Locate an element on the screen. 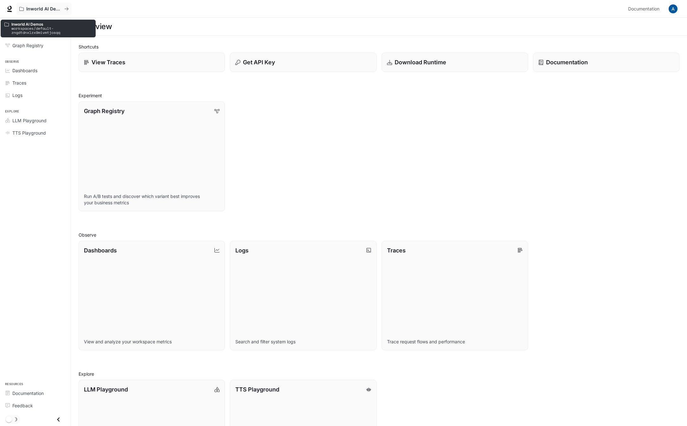  p: Download Runtime is located at coordinates (420, 62).